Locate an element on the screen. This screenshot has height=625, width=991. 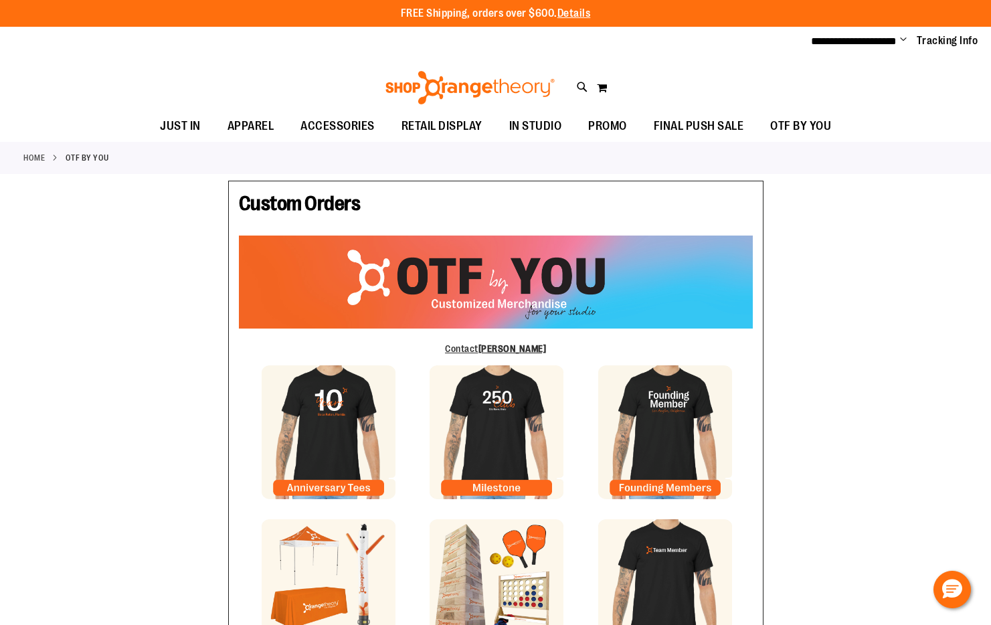
a: RETAIL DISPLAY is located at coordinates (442, 127).